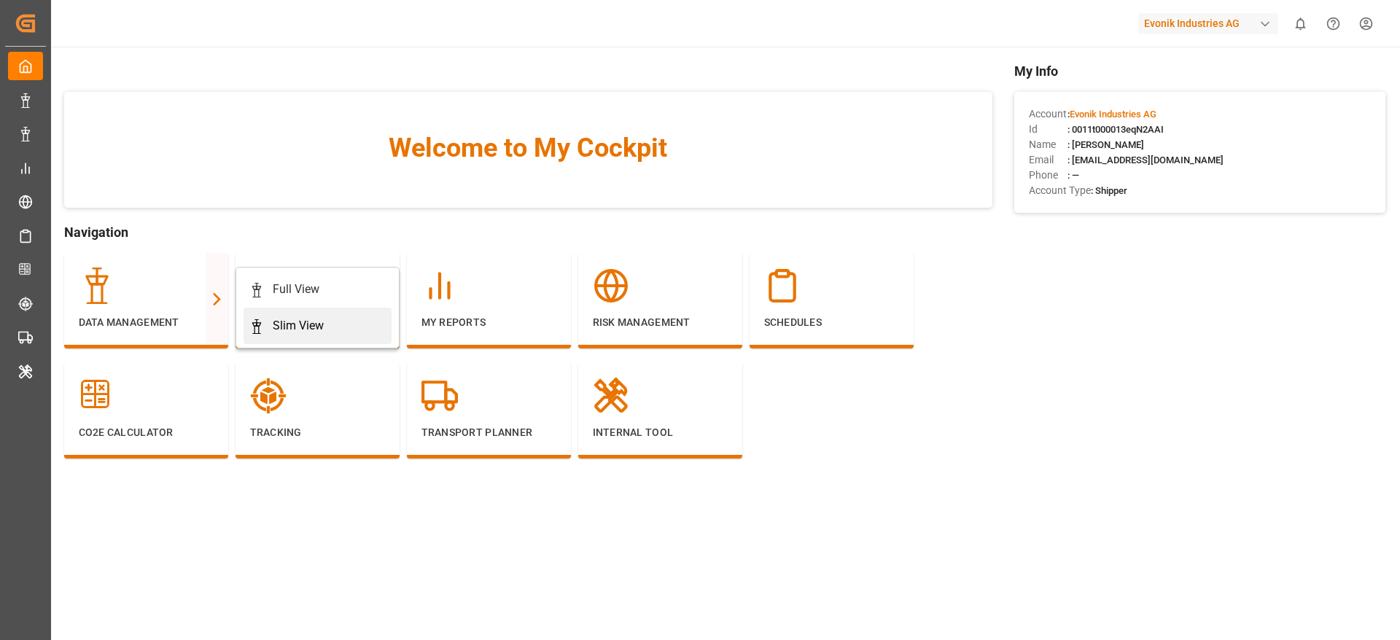 This screenshot has width=1400, height=640. I want to click on span: Account Type, so click(1060, 190).